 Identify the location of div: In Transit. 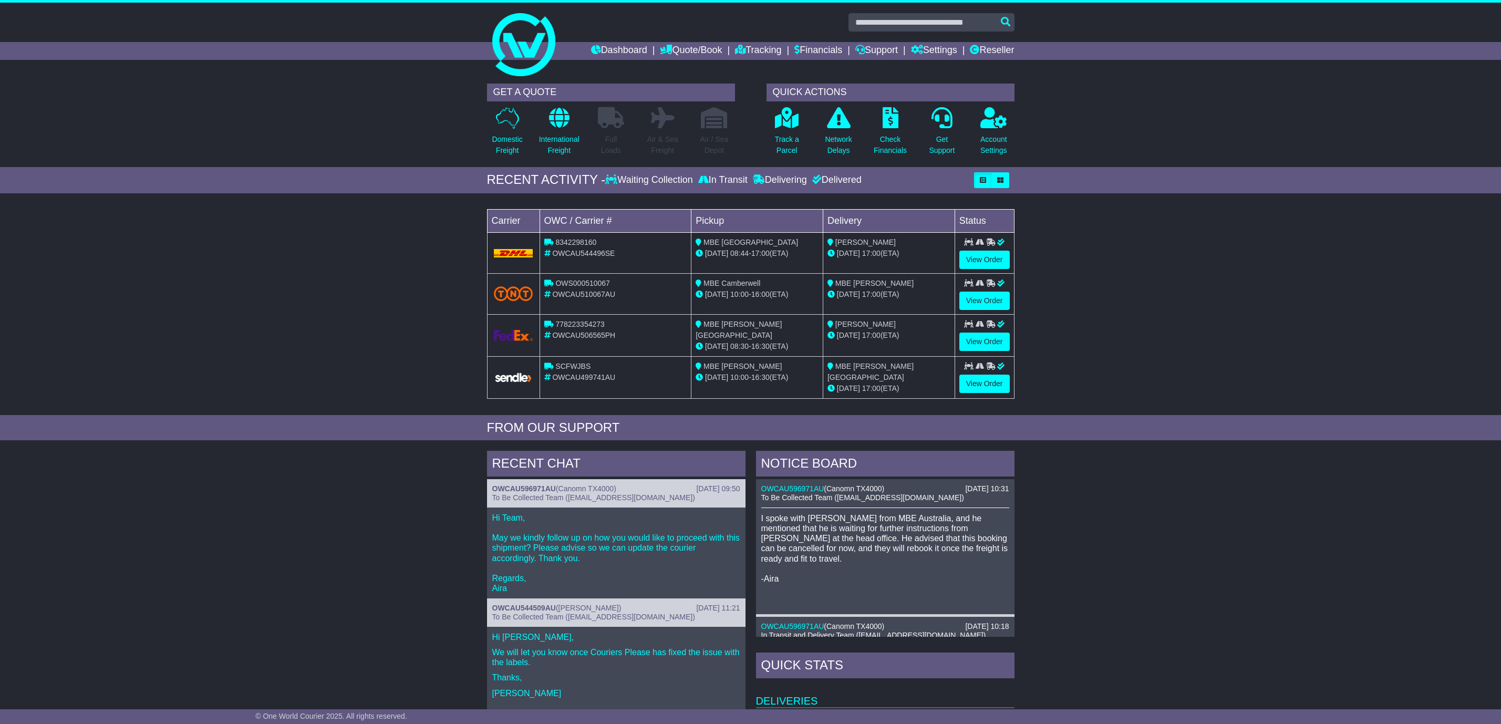
(723, 180).